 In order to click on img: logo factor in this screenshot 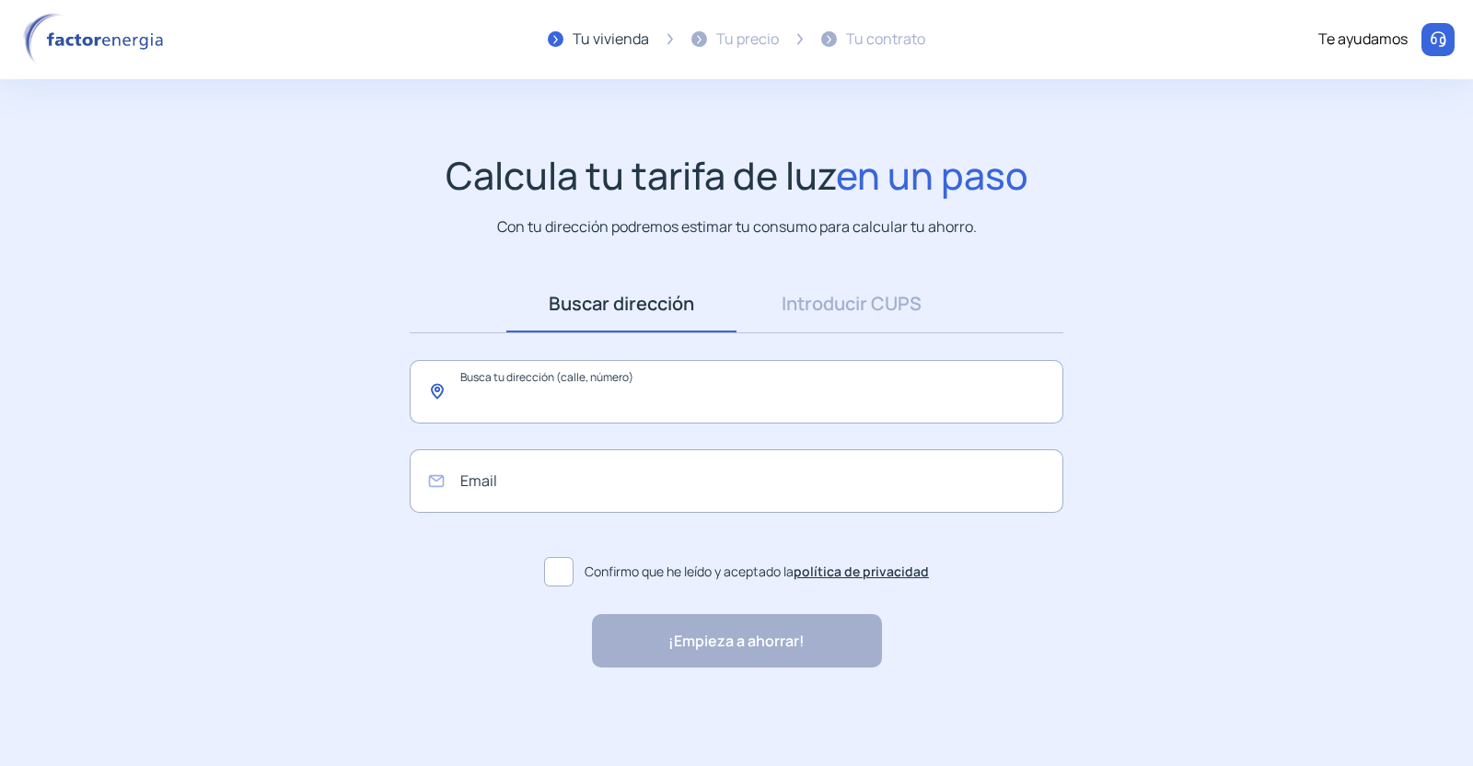, I will do `click(97, 40)`.